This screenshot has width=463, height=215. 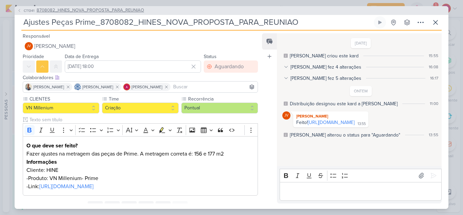 I want to click on div: Feito!, so click(x=326, y=122).